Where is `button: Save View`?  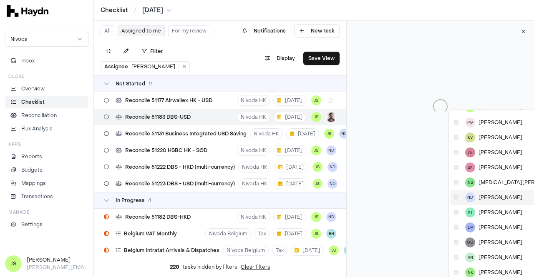
button: Save View is located at coordinates (321, 58).